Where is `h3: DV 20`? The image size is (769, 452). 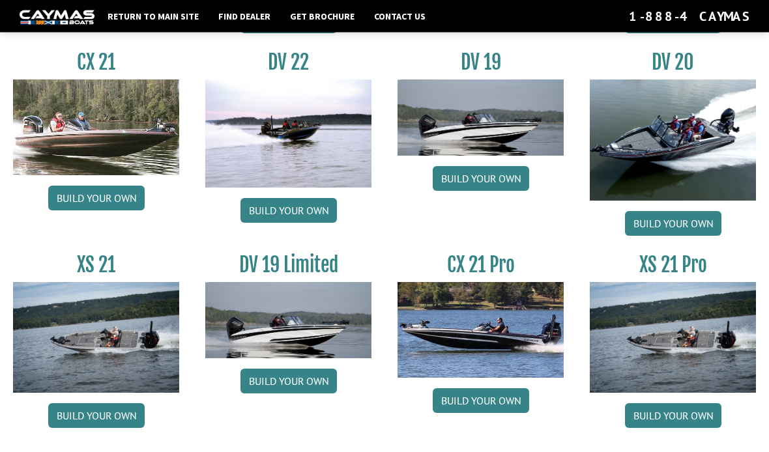 h3: DV 20 is located at coordinates (672, 63).